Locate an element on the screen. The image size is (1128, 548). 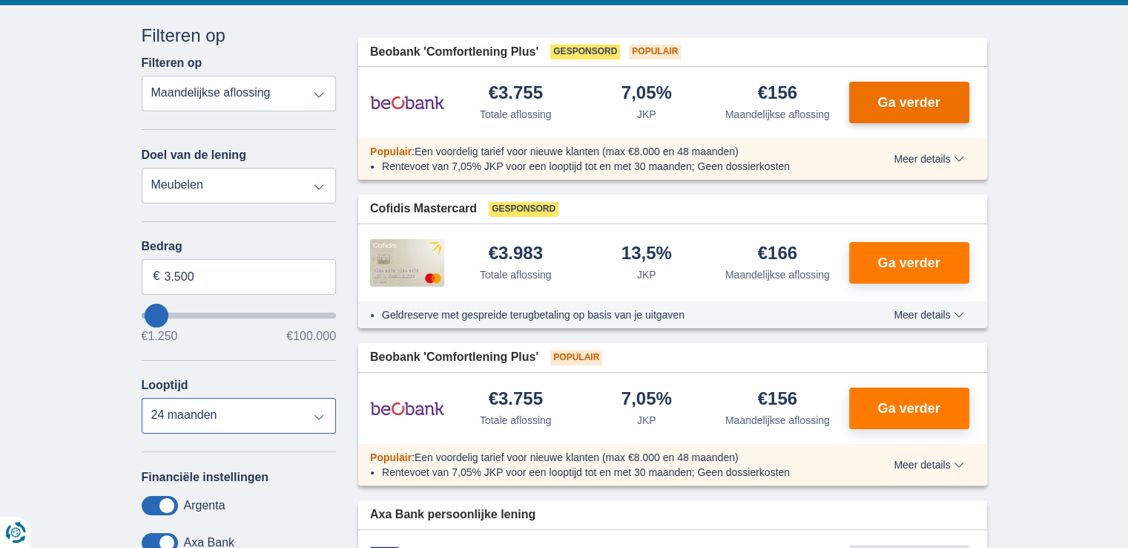
input: wantToBorrow is located at coordinates (239, 315).